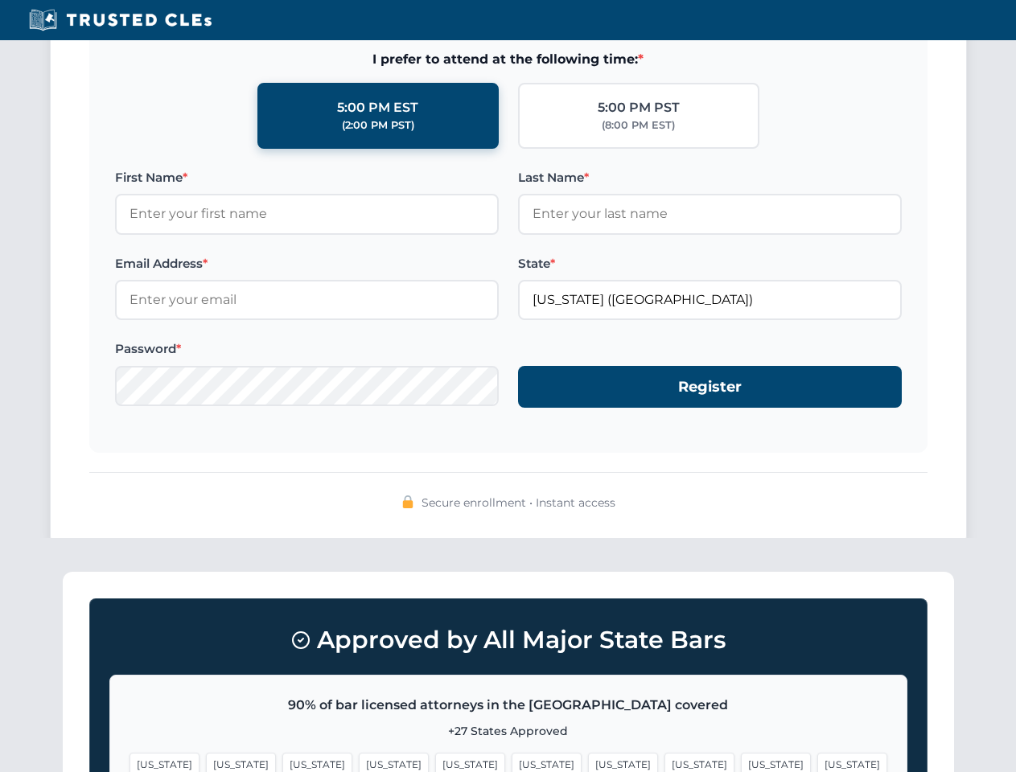 This screenshot has height=772, width=1016. Describe the element at coordinates (378, 125) in the screenshot. I see `div: (2:00 PM PST)` at that location.